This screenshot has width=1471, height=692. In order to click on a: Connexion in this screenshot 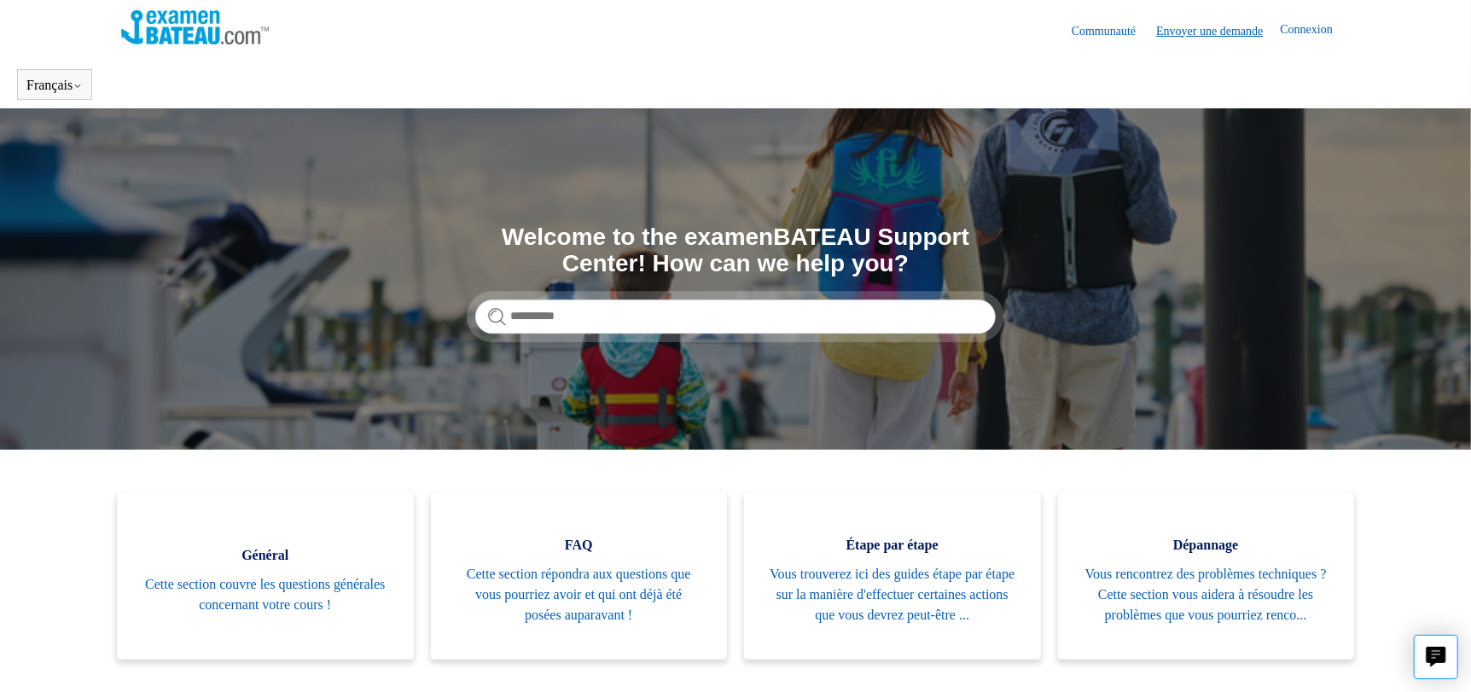, I will do `click(1315, 31)`.